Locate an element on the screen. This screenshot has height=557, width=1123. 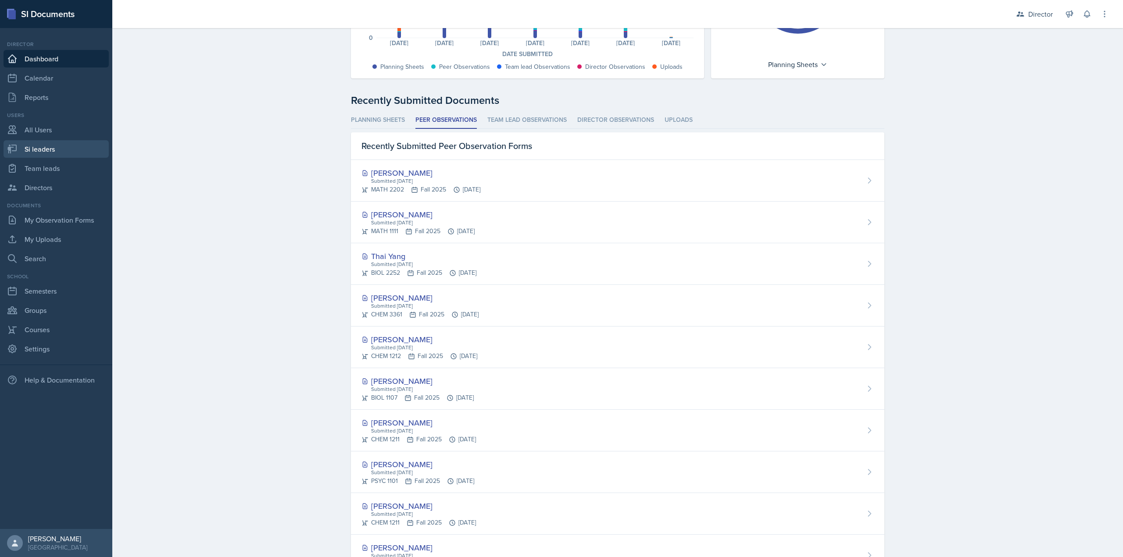
li: Peer Observations is located at coordinates (446, 120).